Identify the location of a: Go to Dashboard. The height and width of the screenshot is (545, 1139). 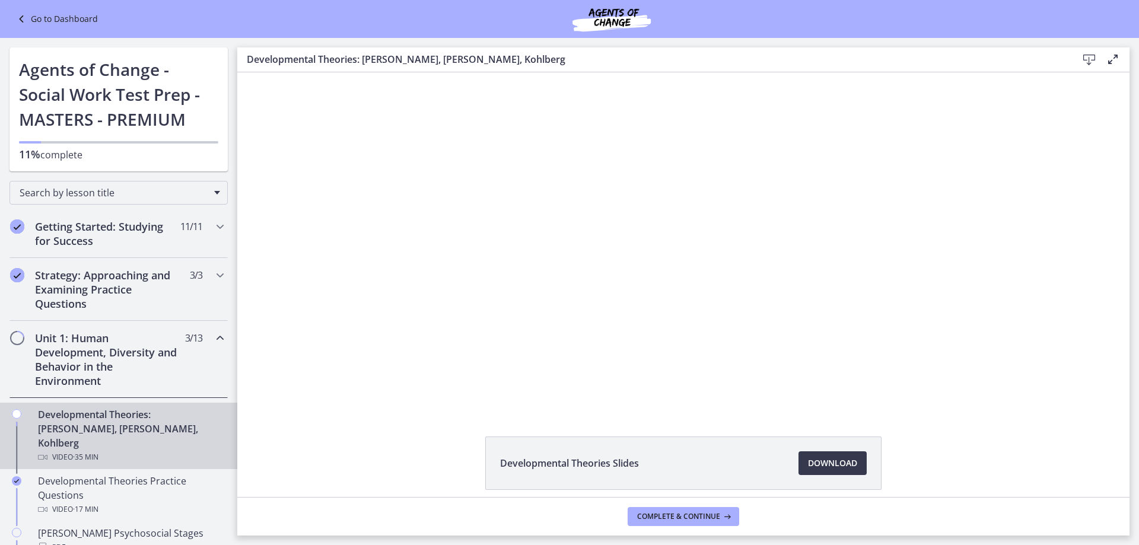
(56, 19).